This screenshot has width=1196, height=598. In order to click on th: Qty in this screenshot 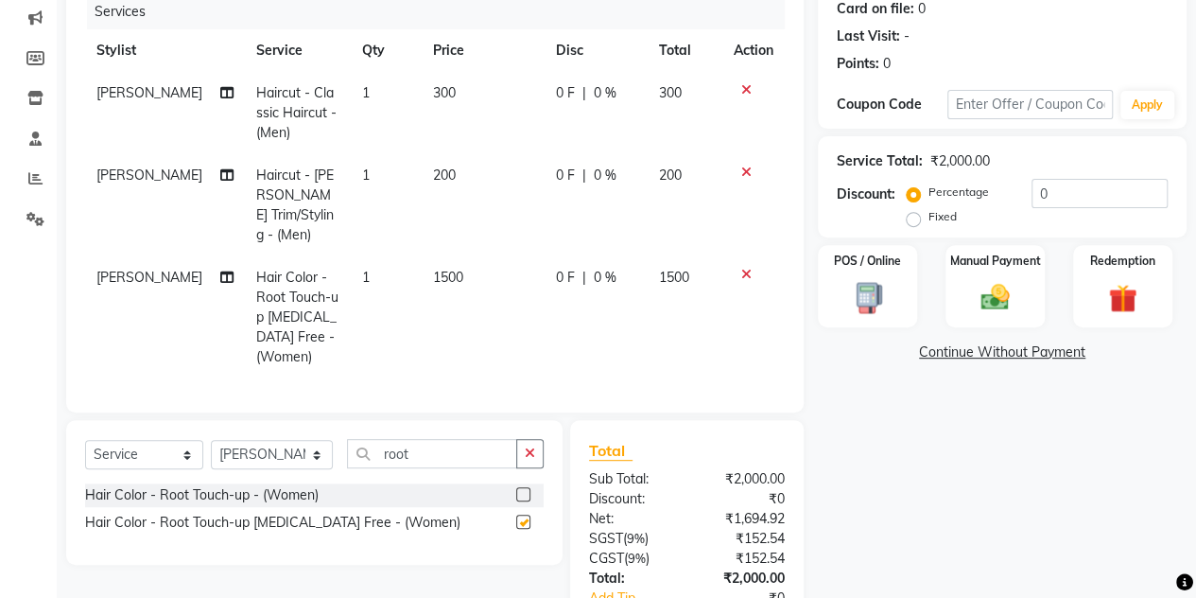, I will do `click(386, 50)`.